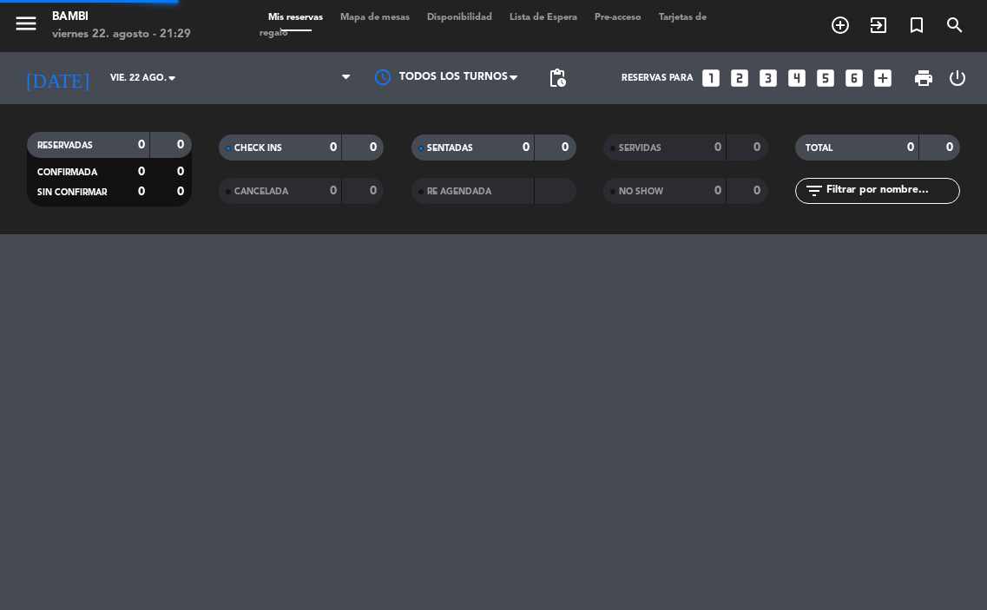 The height and width of the screenshot is (610, 987). What do you see at coordinates (261, 192) in the screenshot?
I see `span: CANCELADA` at bounding box center [261, 192].